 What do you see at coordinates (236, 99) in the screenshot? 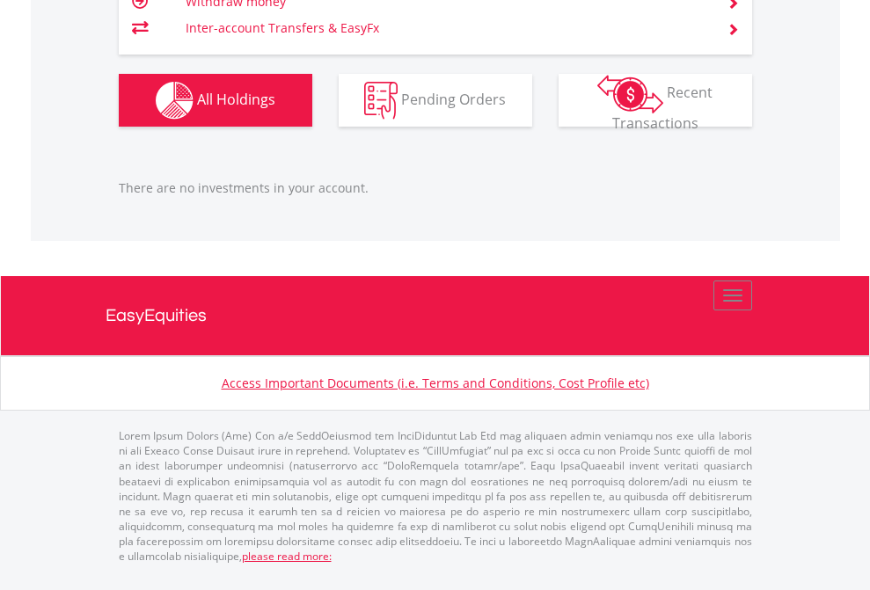
I see `span: All Holdings` at bounding box center [236, 99].